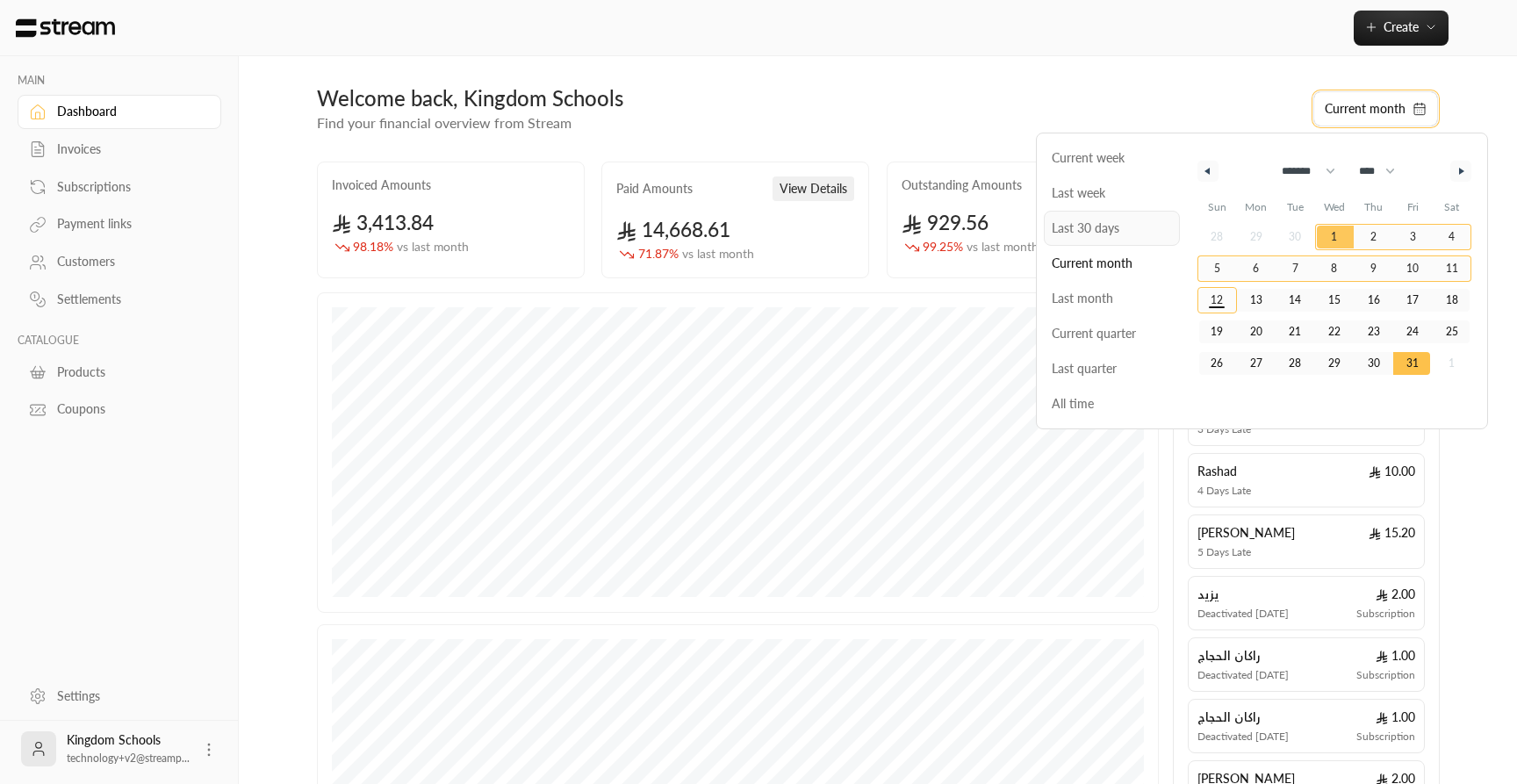 This screenshot has width=1517, height=784. Describe the element at coordinates (1217, 332) in the screenshot. I see `span: 19` at that location.